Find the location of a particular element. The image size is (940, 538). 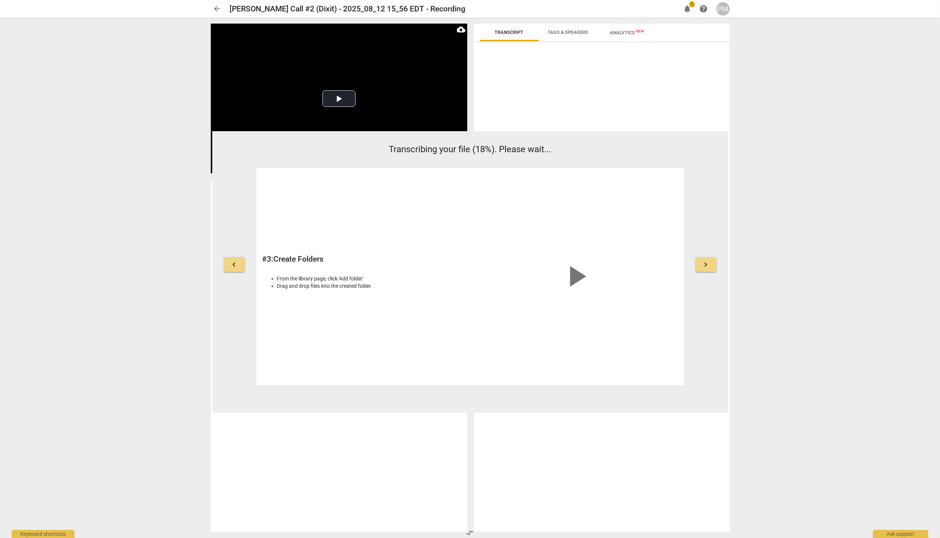

button: PM is located at coordinates (723, 9).